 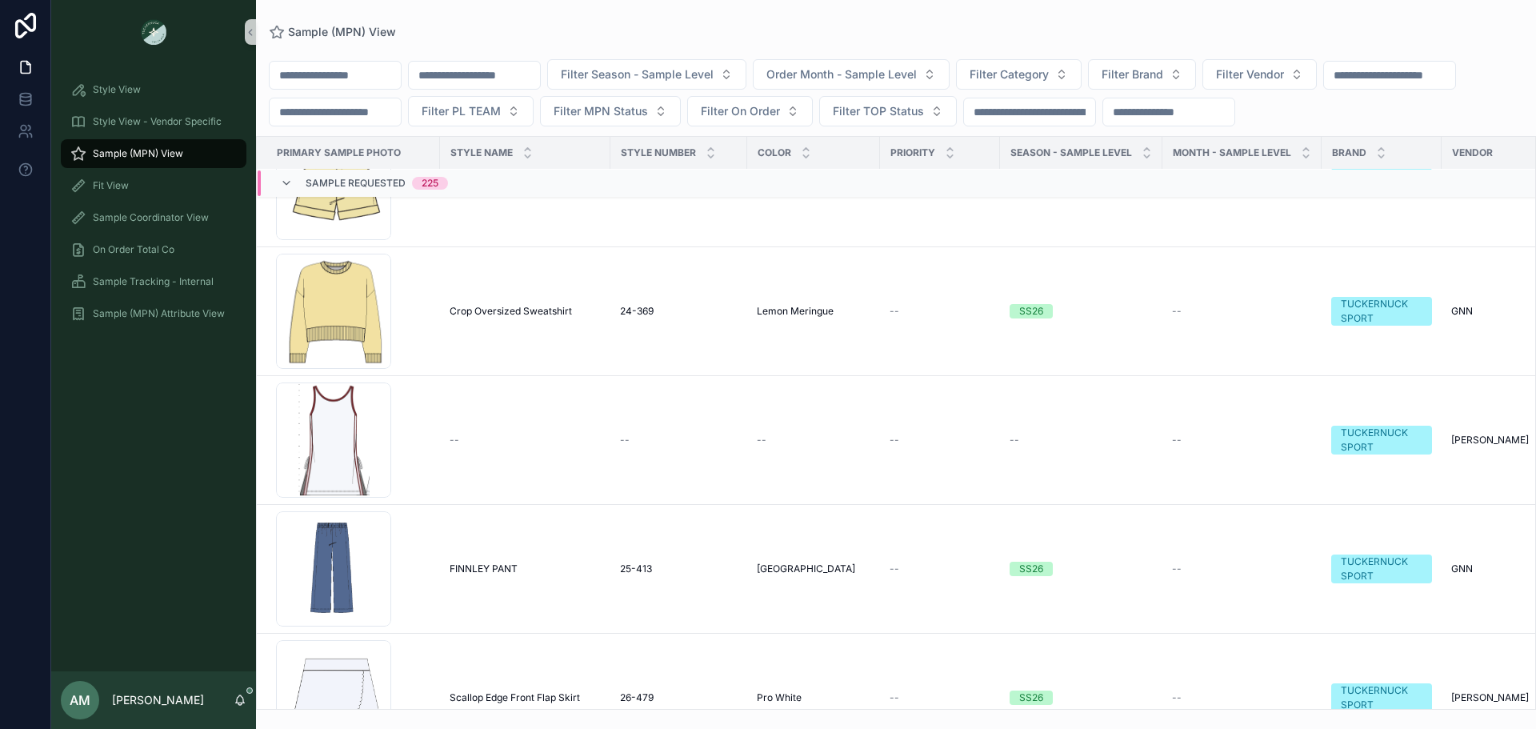 What do you see at coordinates (483, 569) in the screenshot?
I see `span: FINNLEY PANT` at bounding box center [483, 569].